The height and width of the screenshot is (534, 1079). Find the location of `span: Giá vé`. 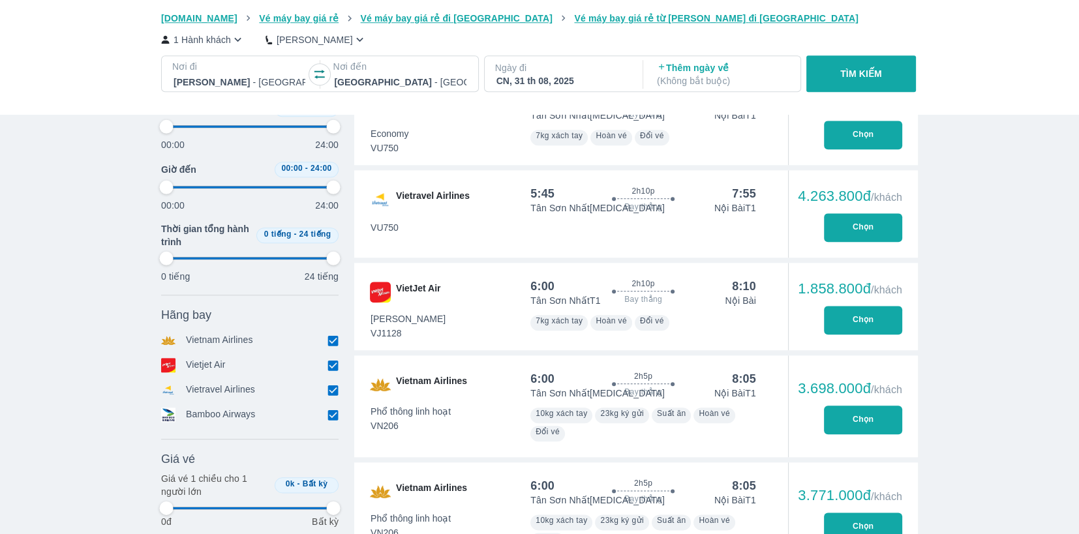

span: Giá vé is located at coordinates (178, 459).